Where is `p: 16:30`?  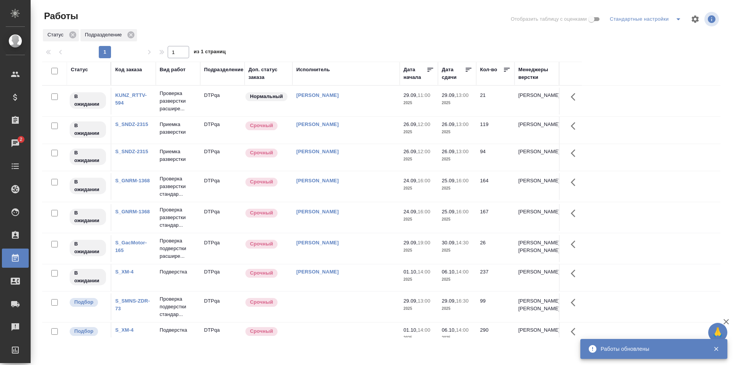
p: 16:30 is located at coordinates (462, 300).